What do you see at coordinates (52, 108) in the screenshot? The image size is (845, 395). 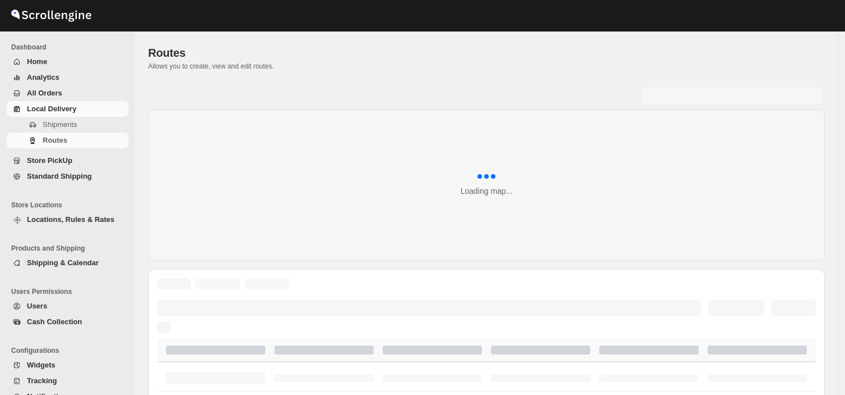 I see `span: Local Delivery` at bounding box center [52, 108].